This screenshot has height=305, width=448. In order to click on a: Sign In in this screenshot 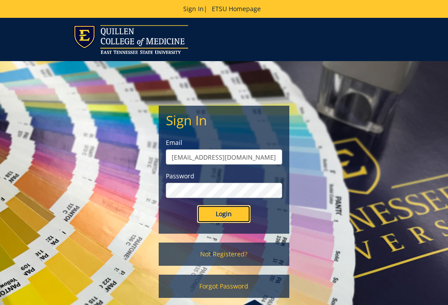, I will do `click(193, 8)`.